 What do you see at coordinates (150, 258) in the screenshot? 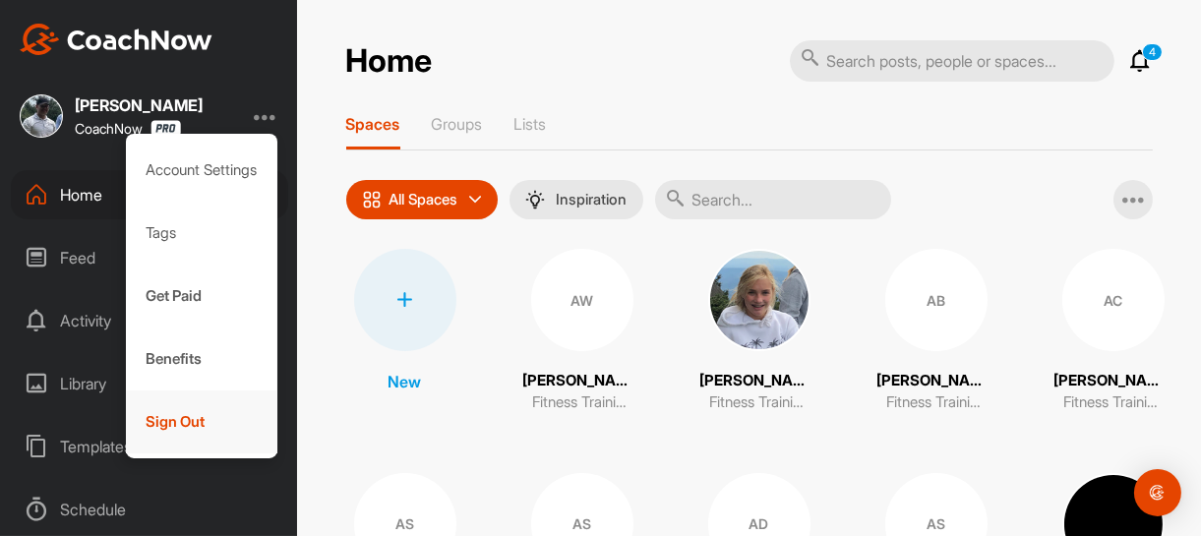
I see `div: Feed` at bounding box center [150, 258].